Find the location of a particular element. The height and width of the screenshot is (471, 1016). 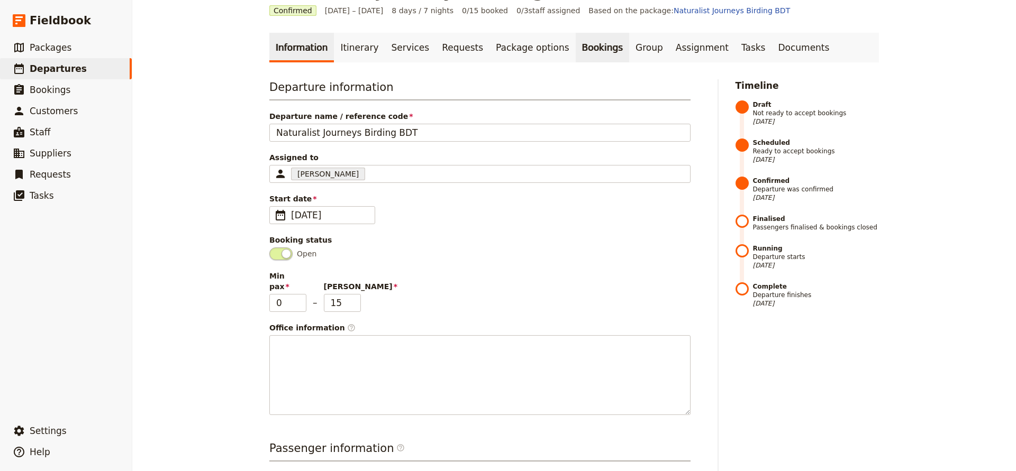

span: 0/15 booked is located at coordinates (485, 11).